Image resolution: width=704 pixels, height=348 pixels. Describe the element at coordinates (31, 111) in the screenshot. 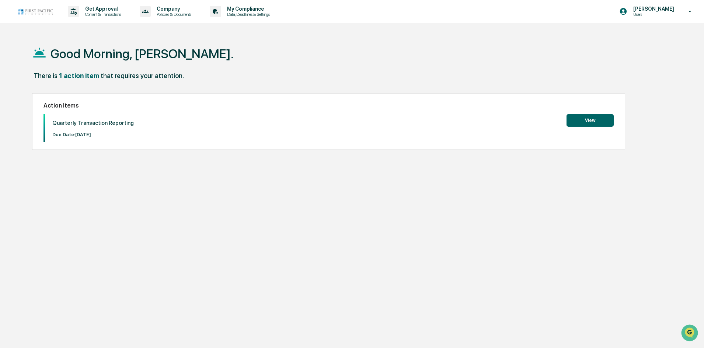

I see `span: Data Lookup` at that location.